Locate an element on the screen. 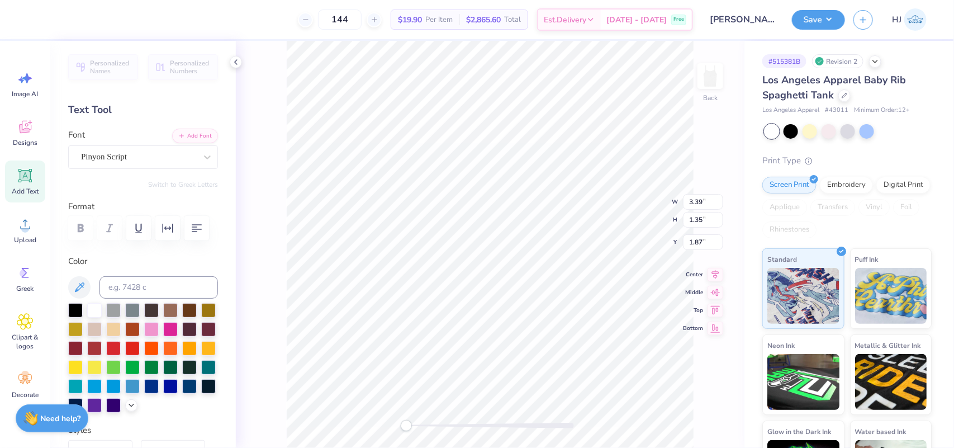  span: Greek is located at coordinates (25, 288).